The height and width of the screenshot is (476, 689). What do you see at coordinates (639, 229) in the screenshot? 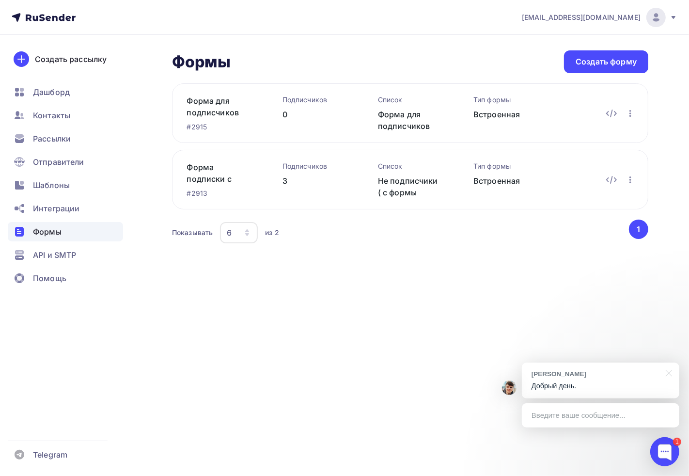
I see `button: Go to page 1` at bounding box center [639, 229].